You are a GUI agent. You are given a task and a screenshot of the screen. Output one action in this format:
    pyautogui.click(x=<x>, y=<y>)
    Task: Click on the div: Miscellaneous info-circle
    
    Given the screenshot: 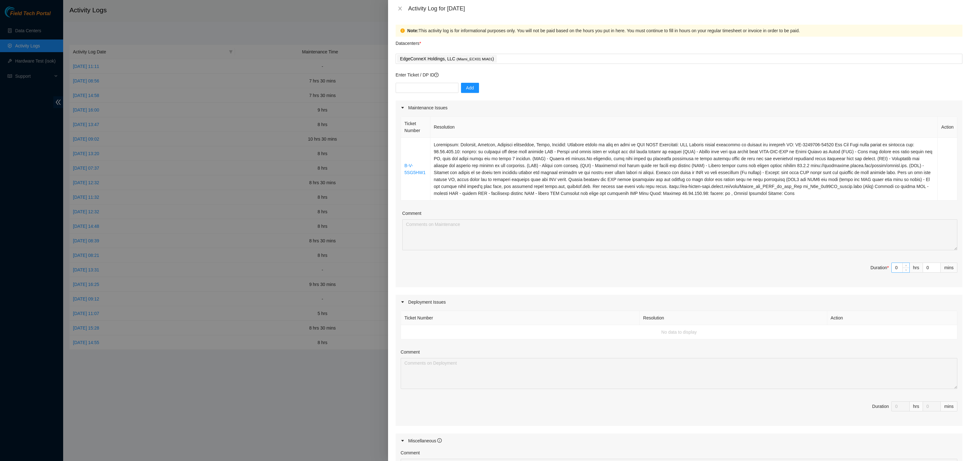 What is the action you would take?
    pyautogui.click(x=679, y=441)
    